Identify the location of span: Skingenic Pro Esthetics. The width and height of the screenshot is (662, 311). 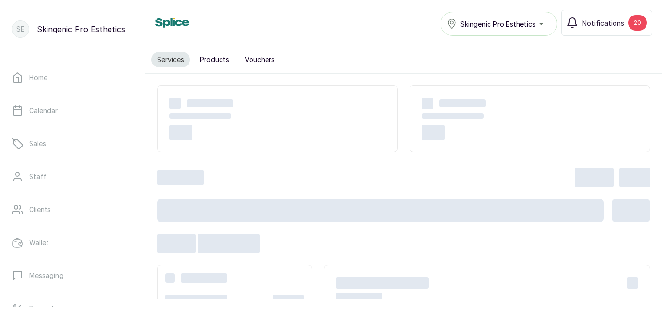
(498, 24).